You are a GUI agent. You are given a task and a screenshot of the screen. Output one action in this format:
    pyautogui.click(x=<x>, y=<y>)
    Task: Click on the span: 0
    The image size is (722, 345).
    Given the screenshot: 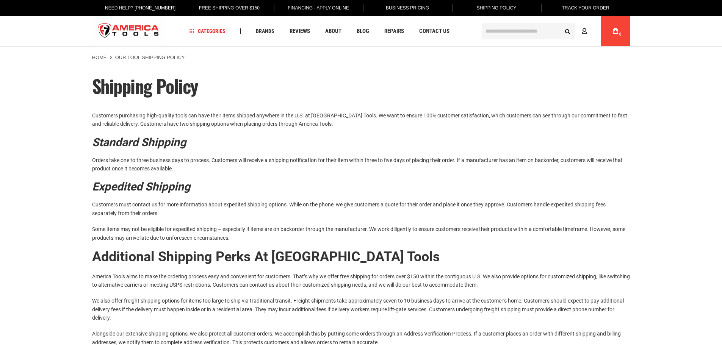 What is the action you would take?
    pyautogui.click(x=620, y=34)
    